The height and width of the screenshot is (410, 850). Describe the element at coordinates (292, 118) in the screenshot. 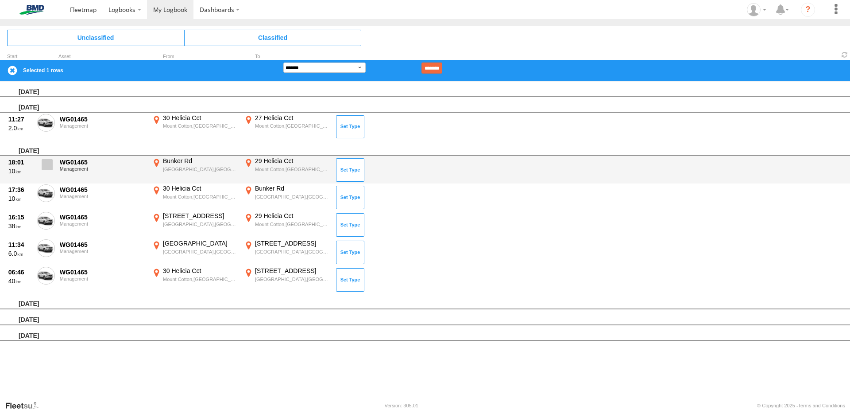

I see `div: 27 Helicia Cct` at that location.